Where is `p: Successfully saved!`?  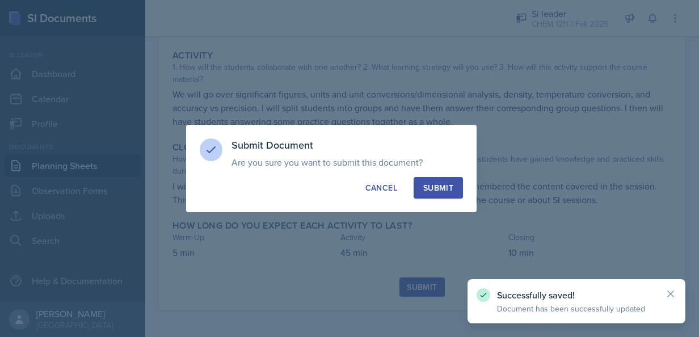 p: Successfully saved! is located at coordinates (577, 295).